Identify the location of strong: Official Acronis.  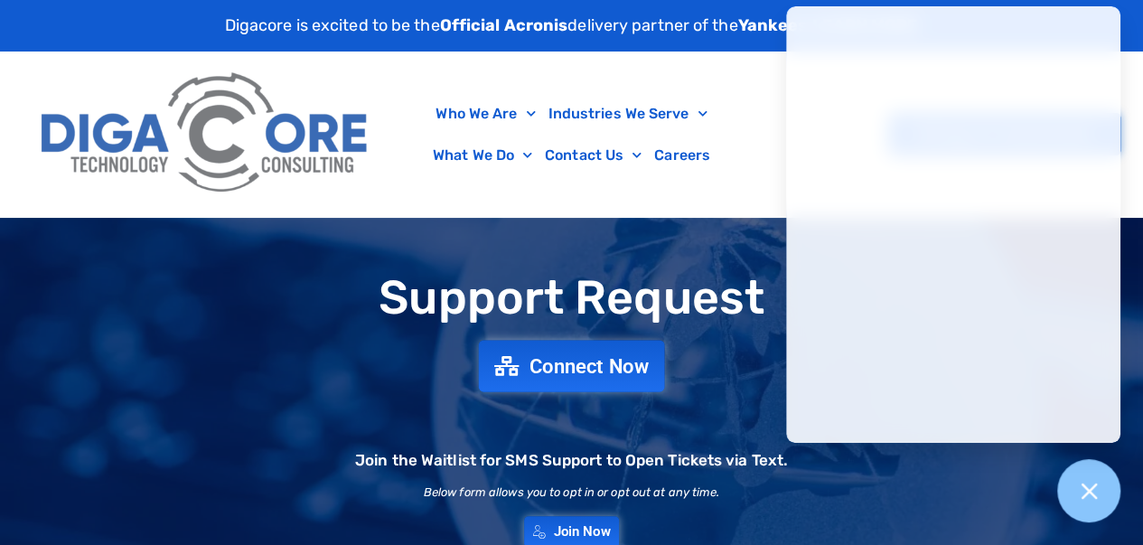
(504, 25).